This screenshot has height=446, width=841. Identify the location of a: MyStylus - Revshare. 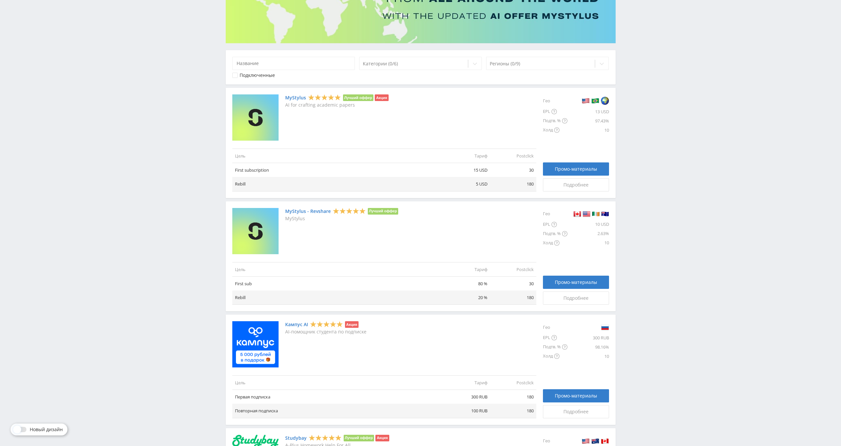
(308, 211).